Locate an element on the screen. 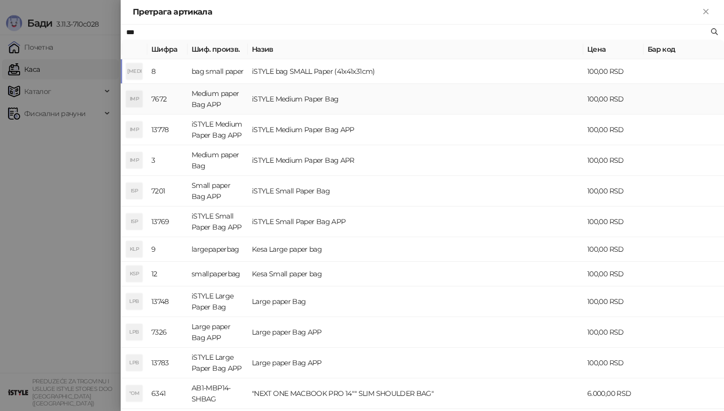 The image size is (724, 411). td: iSTYLE Medium Paper Bag is located at coordinates (415, 99).